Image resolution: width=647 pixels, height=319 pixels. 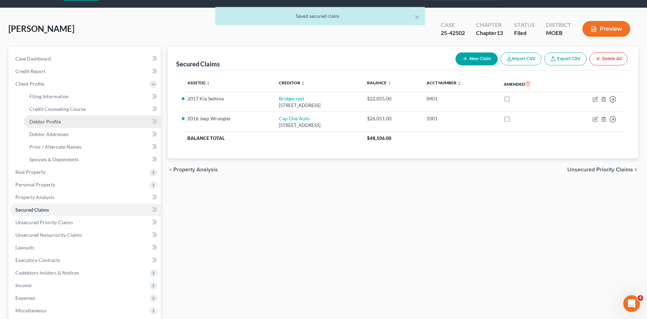 What do you see at coordinates (603, 170) in the screenshot?
I see `button: Unsecured Priority Claims chevron_right` at bounding box center [603, 170].